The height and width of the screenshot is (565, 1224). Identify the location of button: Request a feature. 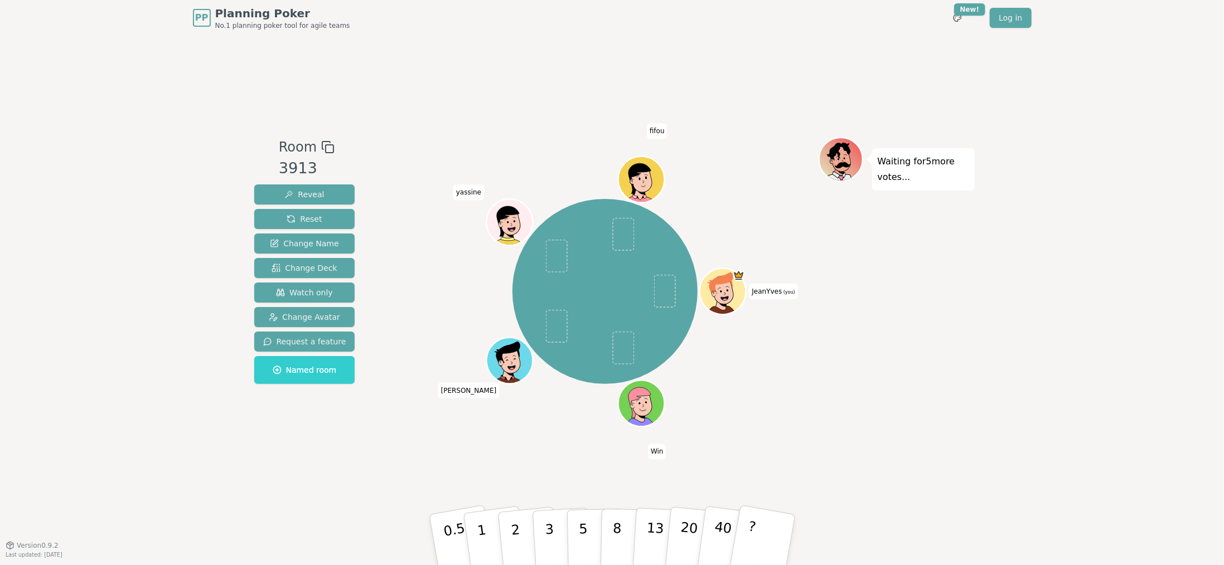
(304, 342).